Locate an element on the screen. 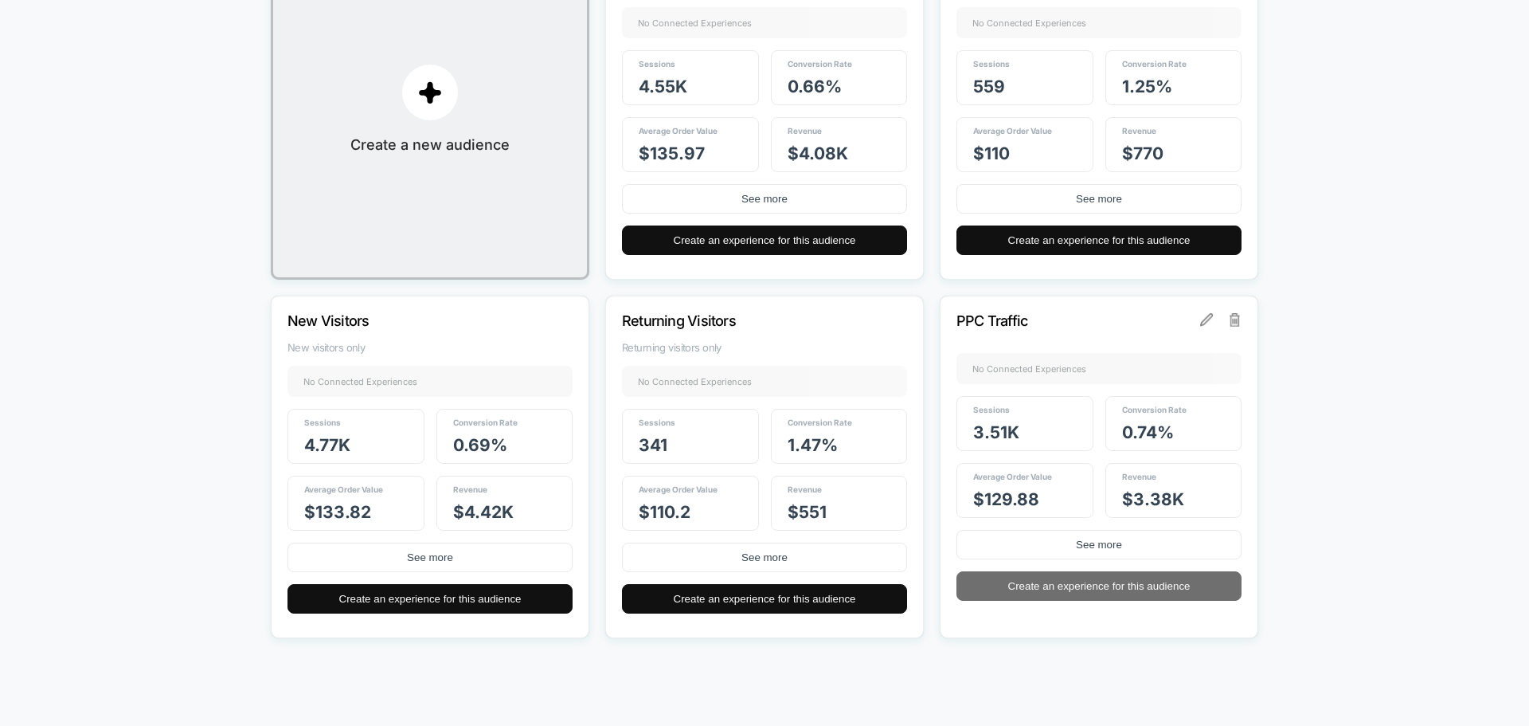 This screenshot has width=1529, height=726. img: delete is located at coordinates (1235, 319).